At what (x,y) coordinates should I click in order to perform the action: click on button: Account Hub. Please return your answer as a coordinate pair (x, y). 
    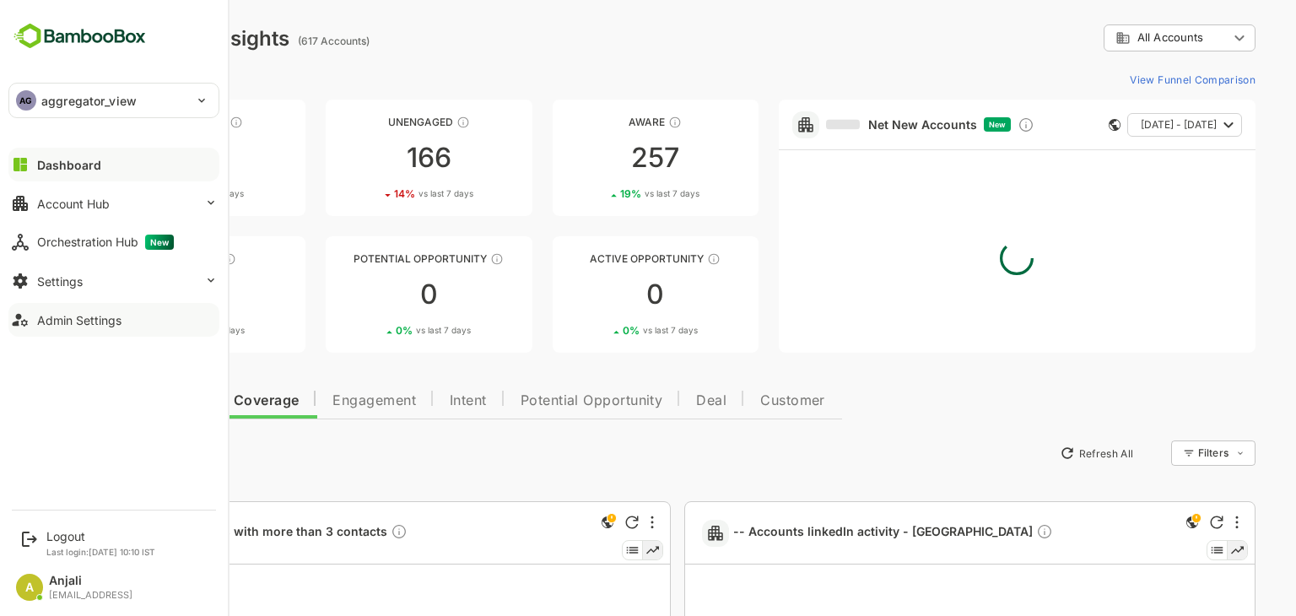
    Looking at the image, I should click on (114, 203).